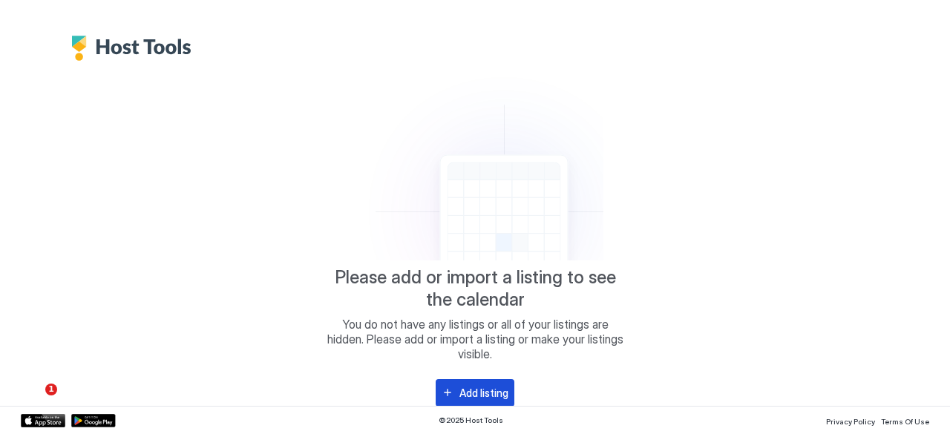 The width and height of the screenshot is (950, 434). Describe the element at coordinates (850, 420) in the screenshot. I see `a: Privacy Policy` at that location.